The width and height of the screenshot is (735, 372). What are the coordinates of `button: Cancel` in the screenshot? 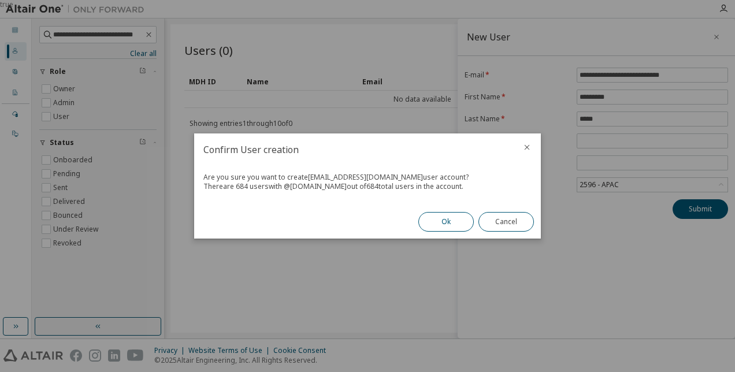 It's located at (506, 222).